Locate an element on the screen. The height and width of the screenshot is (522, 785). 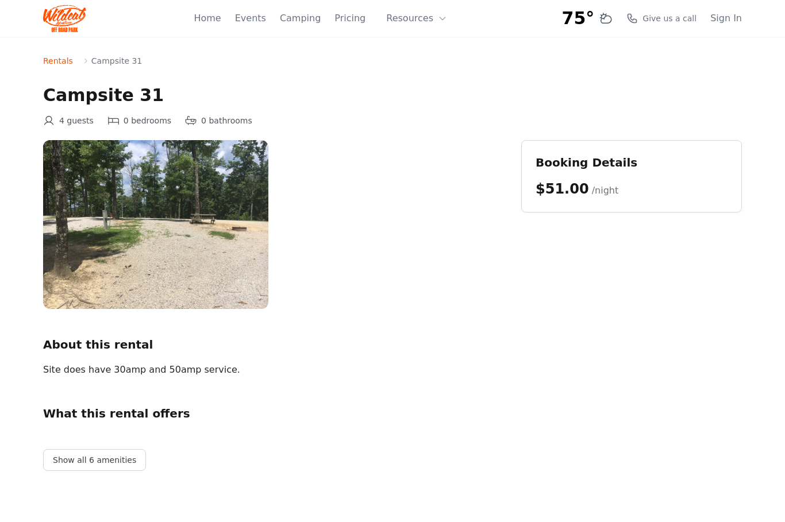
h2: Booking Details is located at coordinates (631, 163).